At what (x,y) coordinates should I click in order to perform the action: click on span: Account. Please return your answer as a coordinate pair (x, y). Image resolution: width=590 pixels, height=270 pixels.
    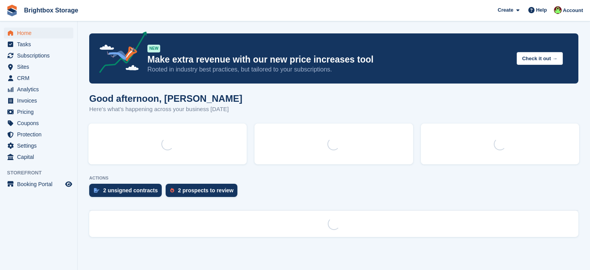
    Looking at the image, I should click on (573, 10).